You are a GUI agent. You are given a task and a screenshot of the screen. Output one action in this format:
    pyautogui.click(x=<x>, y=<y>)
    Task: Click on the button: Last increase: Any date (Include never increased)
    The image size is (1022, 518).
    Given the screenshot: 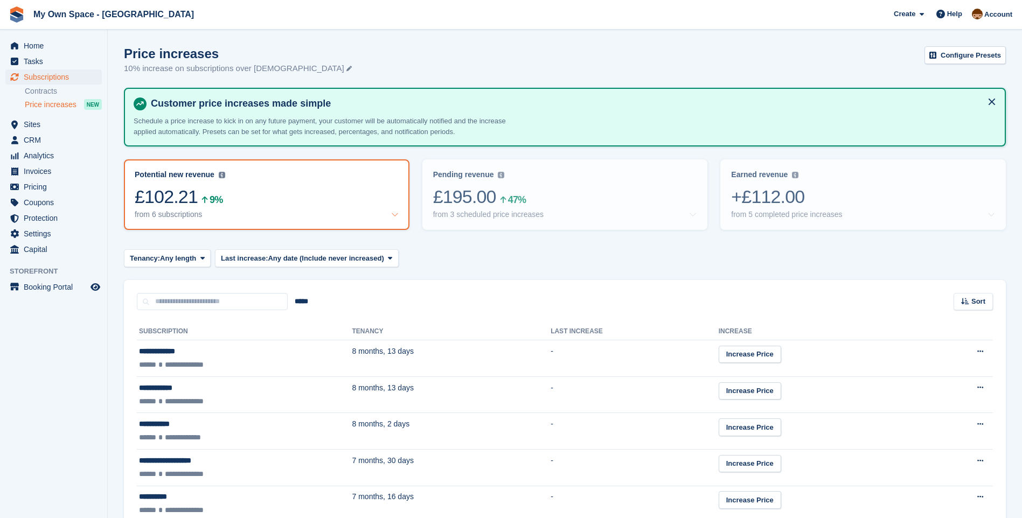 What is the action you would take?
    pyautogui.click(x=306, y=258)
    